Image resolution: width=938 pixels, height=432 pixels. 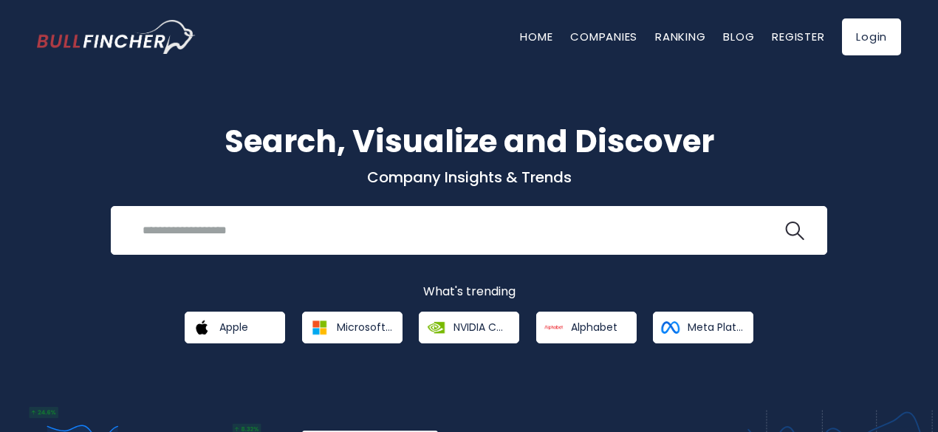 What do you see at coordinates (681, 36) in the screenshot?
I see `a: Ranking` at bounding box center [681, 36].